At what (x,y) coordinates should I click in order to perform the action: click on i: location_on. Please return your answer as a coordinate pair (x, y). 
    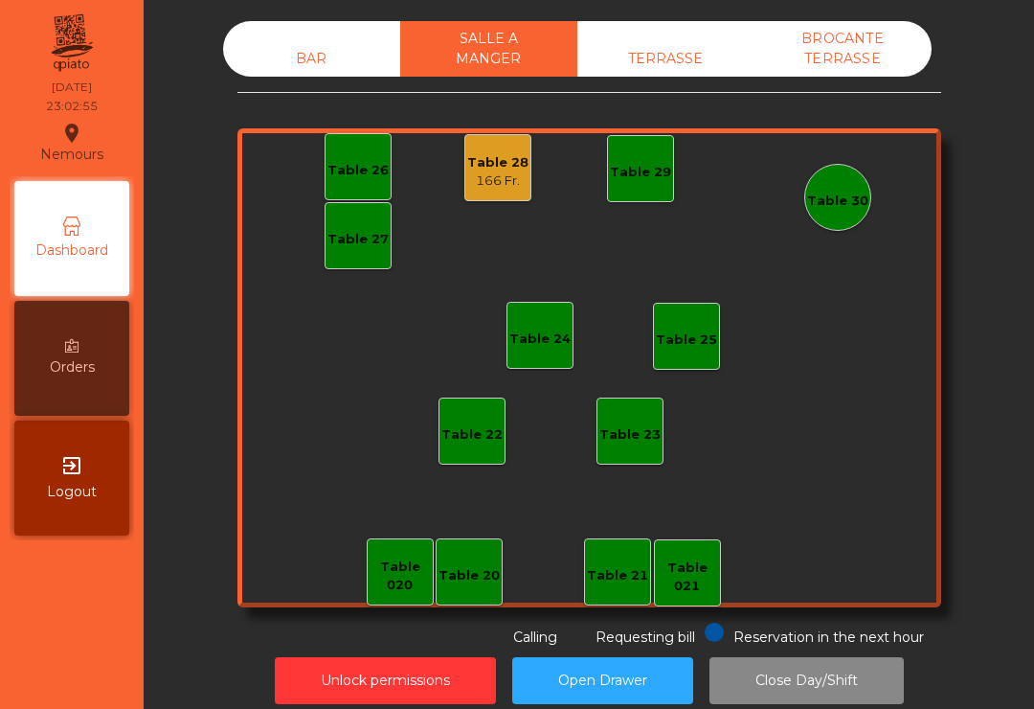
    Looking at the image, I should click on (72, 133).